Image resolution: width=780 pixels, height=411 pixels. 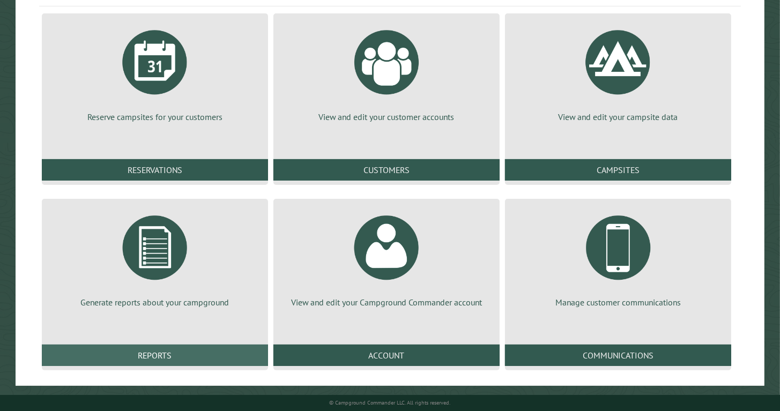 I want to click on a: Communications, so click(x=618, y=355).